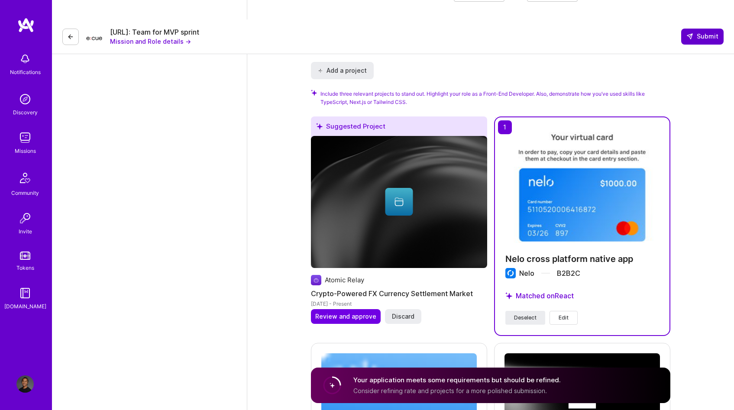  What do you see at coordinates (399, 294) in the screenshot?
I see `h4: Crypto-Powered FX Currency Settlement Market` at bounding box center [399, 294].